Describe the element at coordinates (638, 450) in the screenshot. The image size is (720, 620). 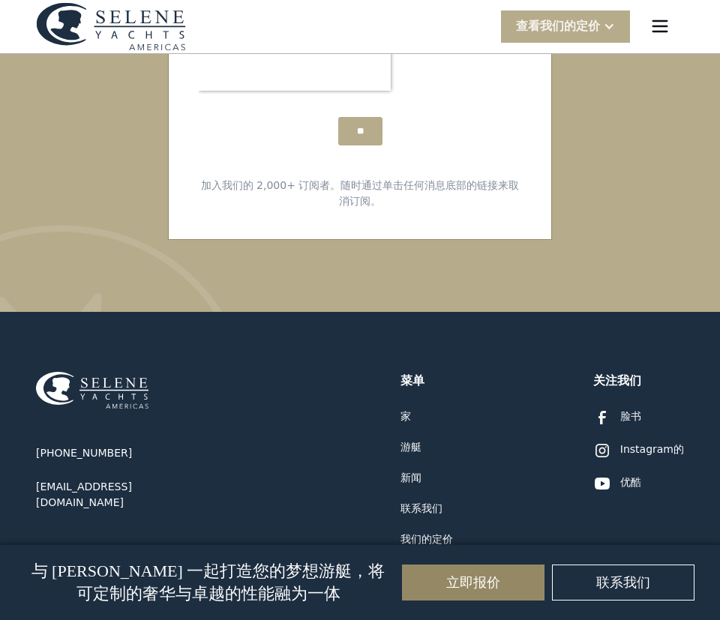
I see `a: Instagram的` at that location.